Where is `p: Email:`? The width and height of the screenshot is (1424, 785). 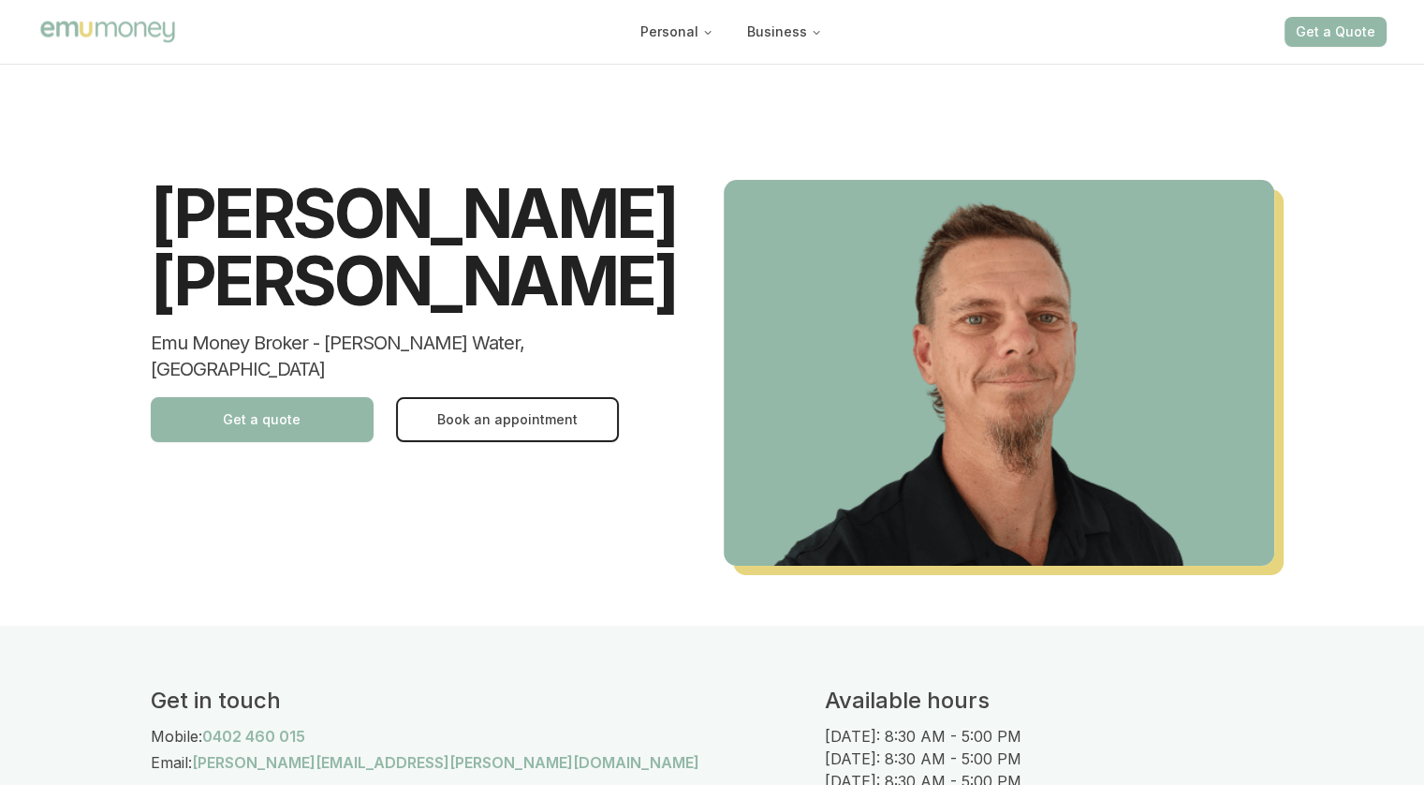
p: Email: is located at coordinates (171, 762).